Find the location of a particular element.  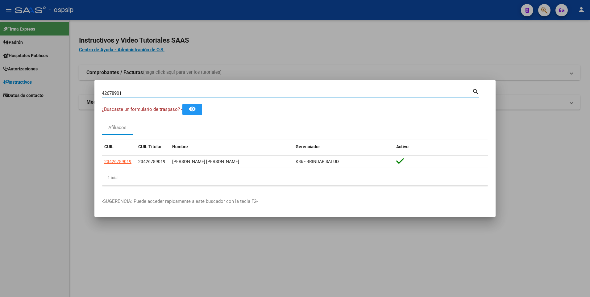

div: 1 total is located at coordinates (295, 178).